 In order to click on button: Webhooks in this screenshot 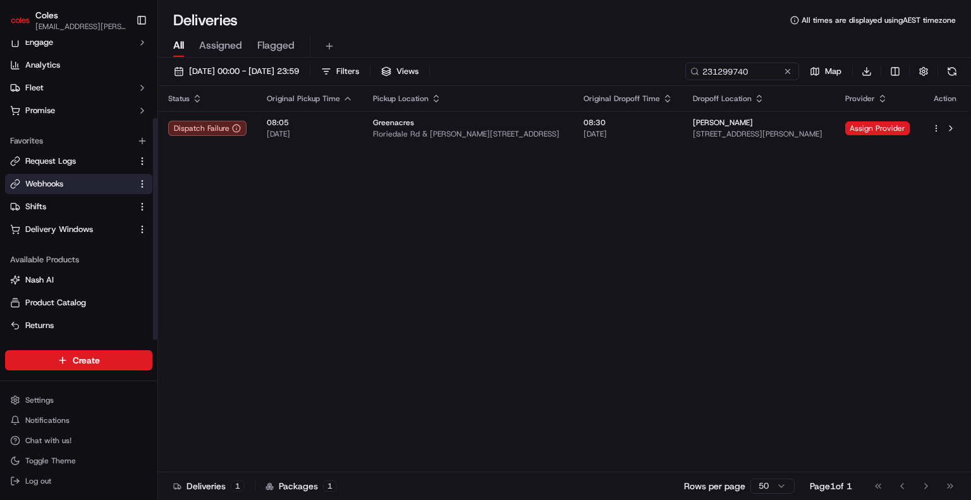, I will do `click(78, 184)`.